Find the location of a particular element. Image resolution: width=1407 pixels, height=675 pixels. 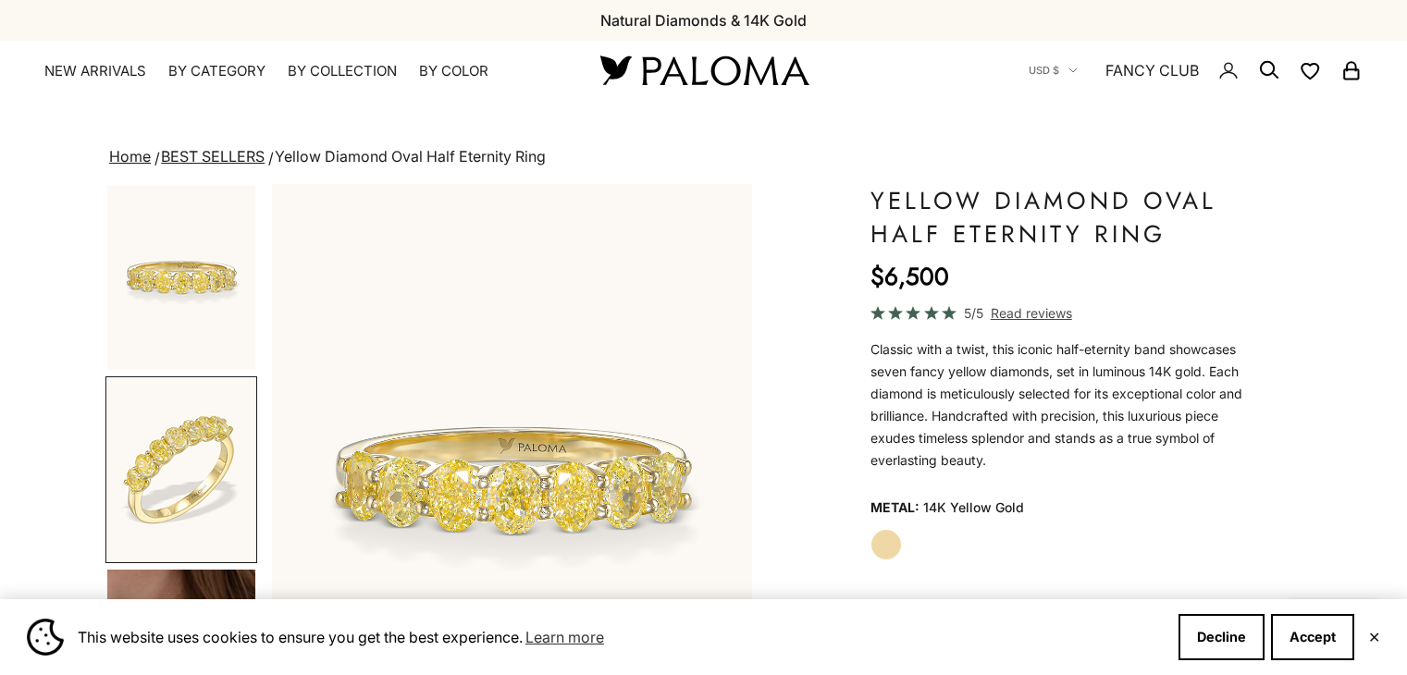

summary: By Collection is located at coordinates (342, 71).